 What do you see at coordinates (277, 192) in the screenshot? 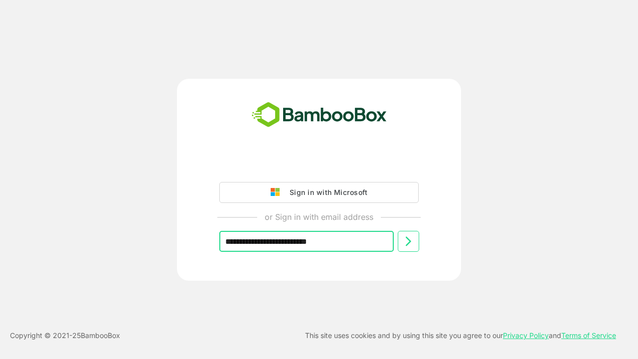
I see `img: google` at bounding box center [277, 192].